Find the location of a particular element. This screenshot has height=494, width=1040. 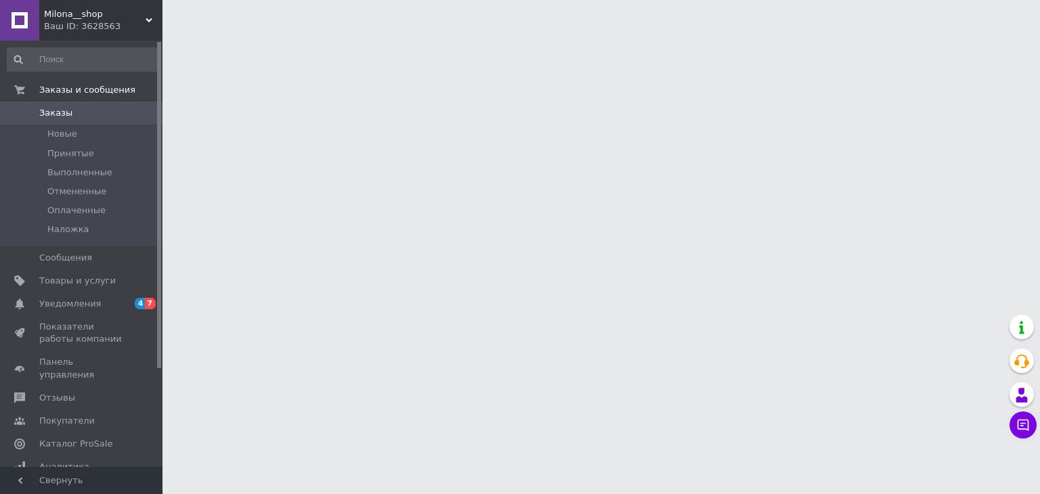

button: Чат с покупателем is located at coordinates (1023, 425).